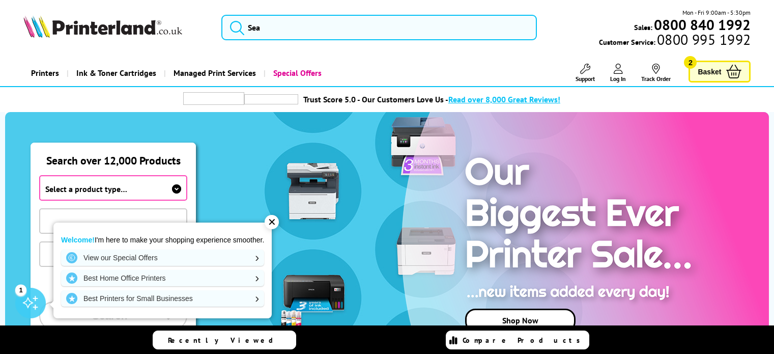 This screenshot has height=354, width=774. What do you see at coordinates (618, 78) in the screenshot?
I see `span: Log In` at bounding box center [618, 78].